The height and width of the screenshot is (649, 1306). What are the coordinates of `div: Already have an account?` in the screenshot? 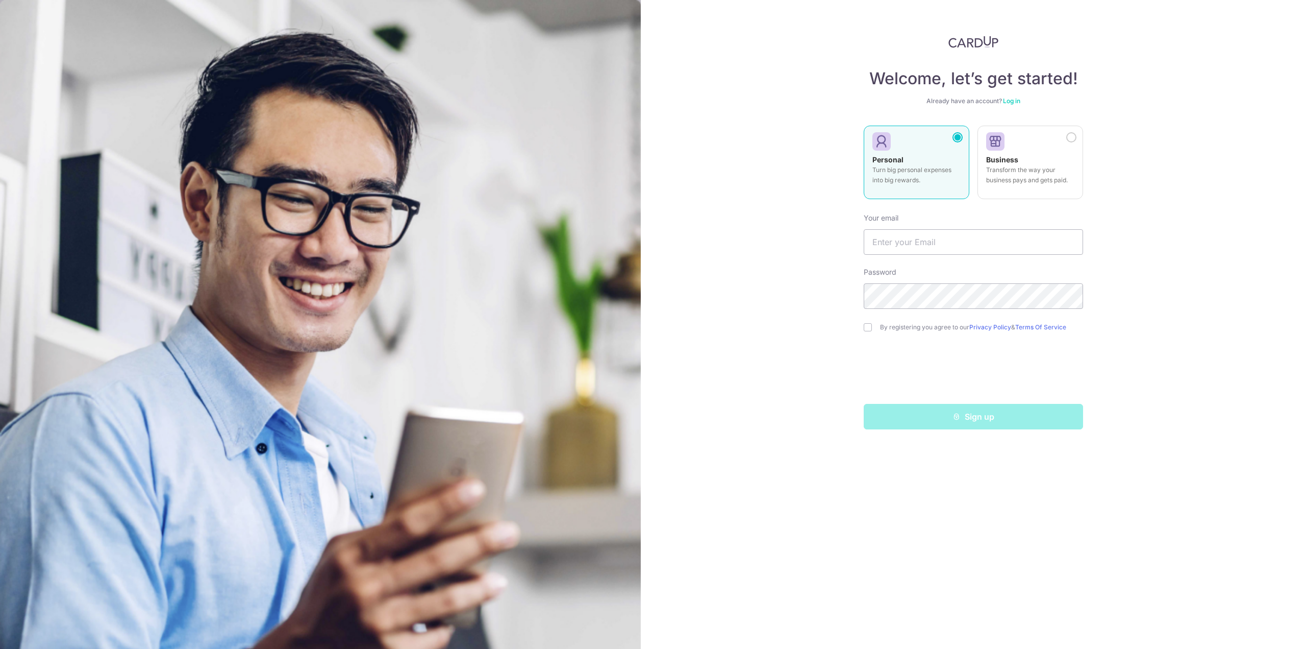 It's located at (974, 101).